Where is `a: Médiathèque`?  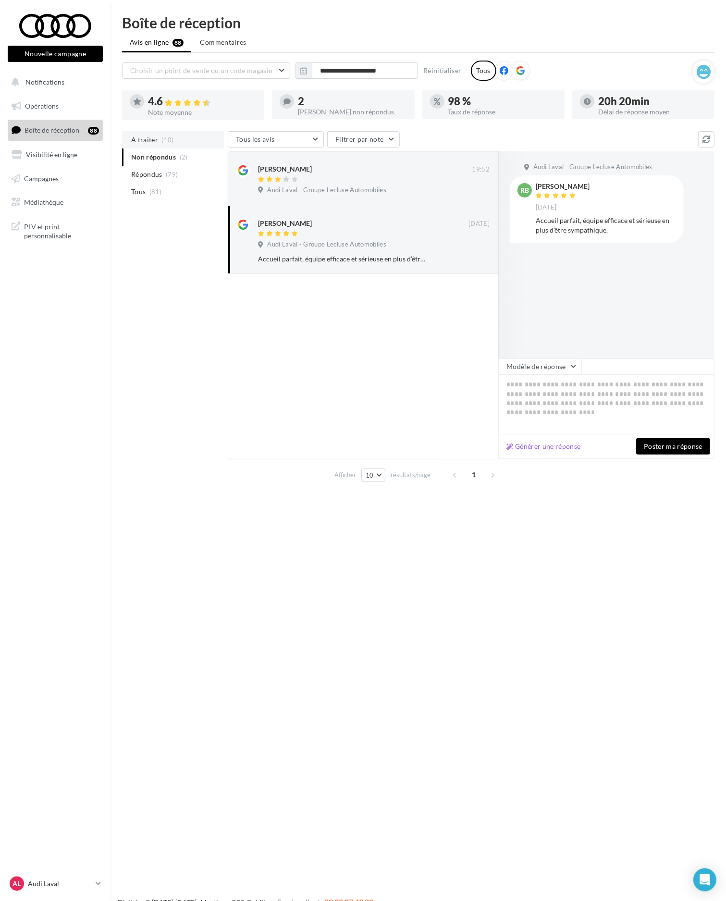
a: Médiathèque is located at coordinates (55, 202).